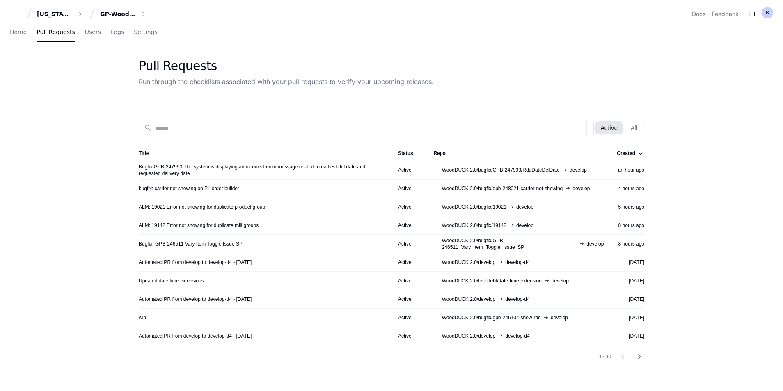 The height and width of the screenshot is (391, 783). Describe the element at coordinates (18, 32) in the screenshot. I see `a: Home` at that location.